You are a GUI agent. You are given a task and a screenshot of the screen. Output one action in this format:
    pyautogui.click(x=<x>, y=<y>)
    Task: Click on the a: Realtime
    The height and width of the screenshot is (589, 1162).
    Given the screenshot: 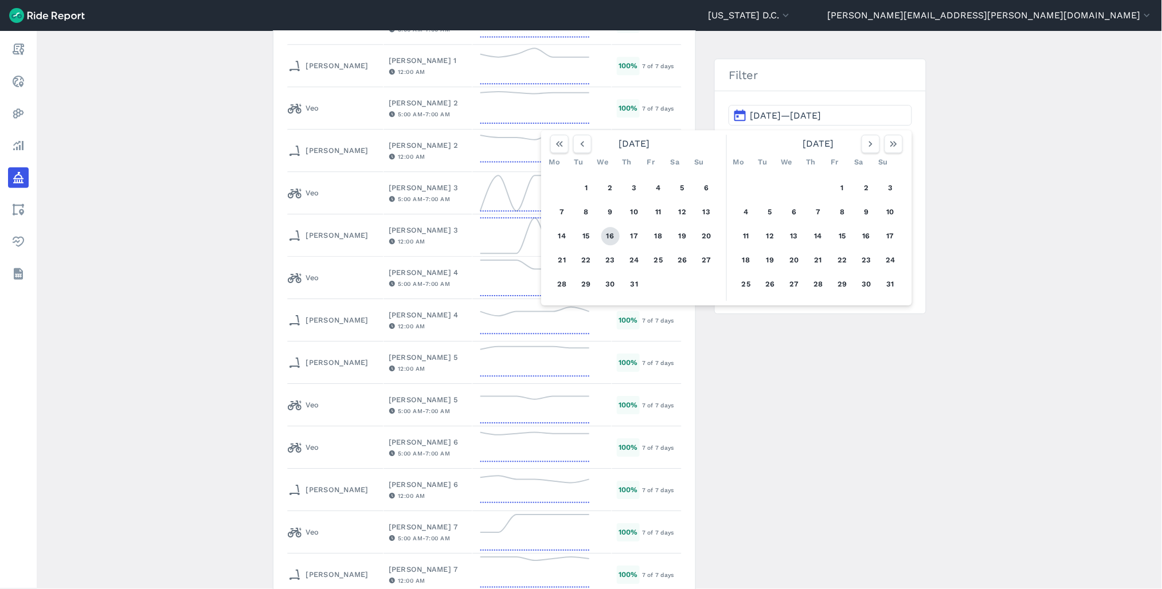 What is the action you would take?
    pyautogui.click(x=18, y=81)
    